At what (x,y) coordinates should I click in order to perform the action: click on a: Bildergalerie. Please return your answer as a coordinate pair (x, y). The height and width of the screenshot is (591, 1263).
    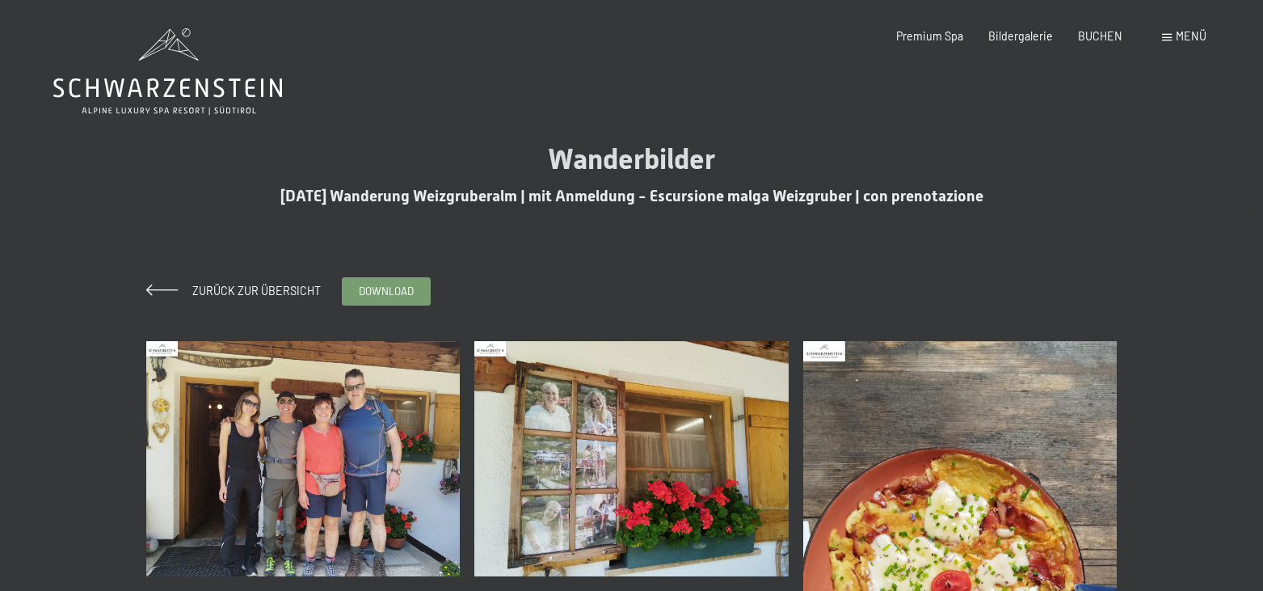
    Looking at the image, I should click on (1021, 36).